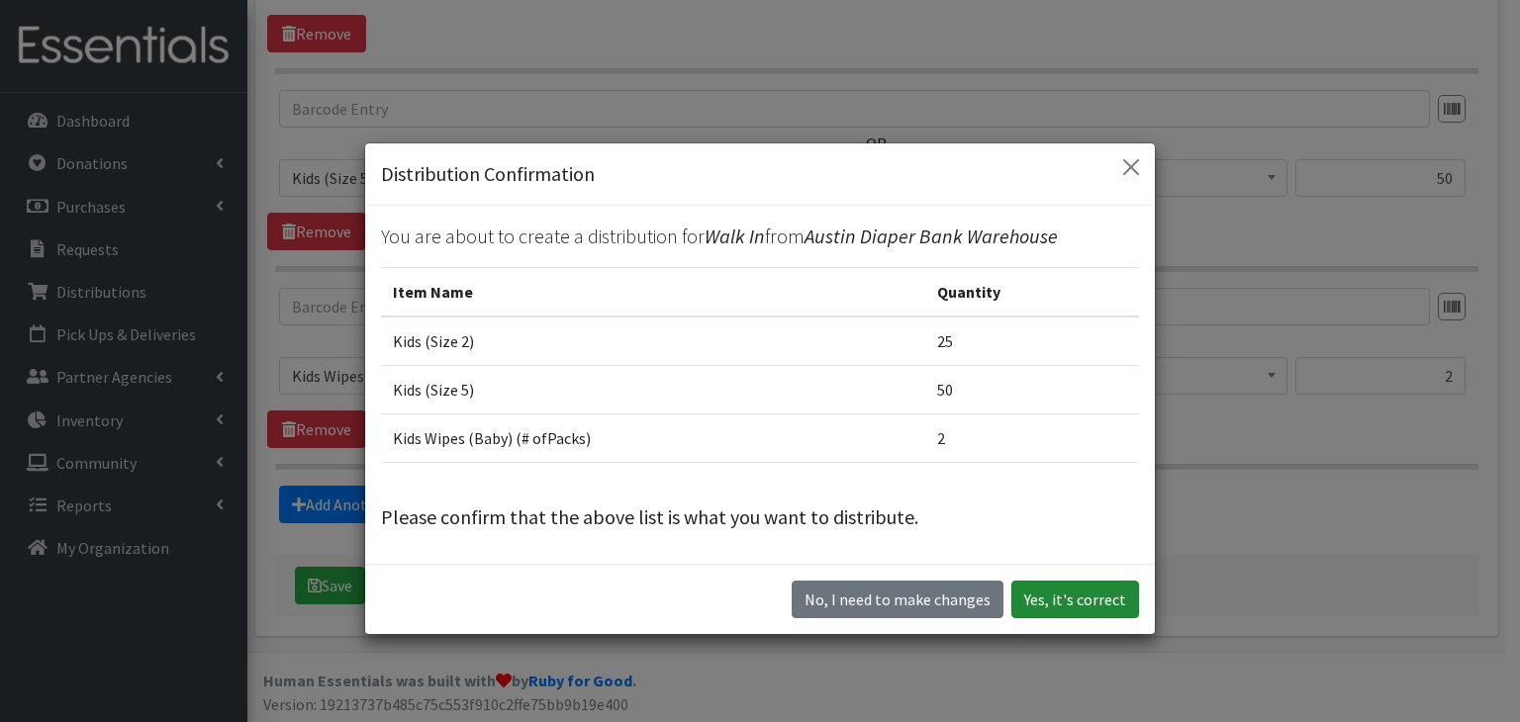 This screenshot has width=1520, height=722. What do you see at coordinates (653, 390) in the screenshot?
I see `td: Kids (Size 5)` at bounding box center [653, 390].